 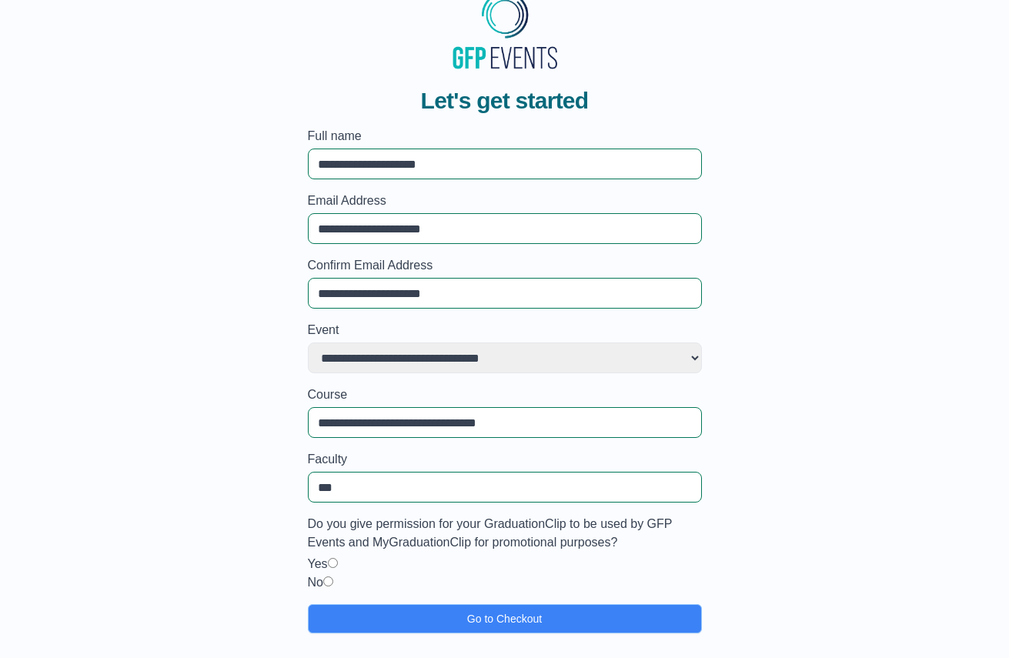 I want to click on label: Email Address, so click(x=505, y=201).